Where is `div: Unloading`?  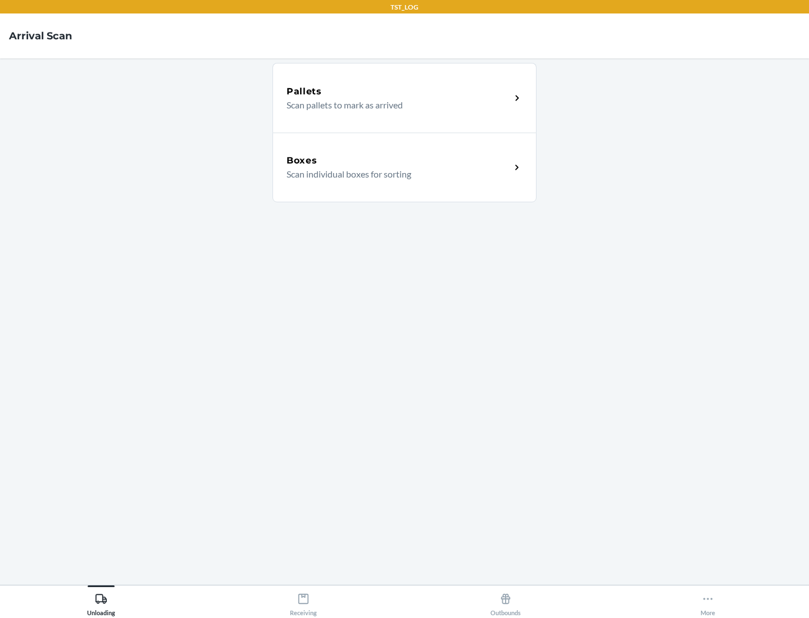
div: Unloading is located at coordinates (101, 602).